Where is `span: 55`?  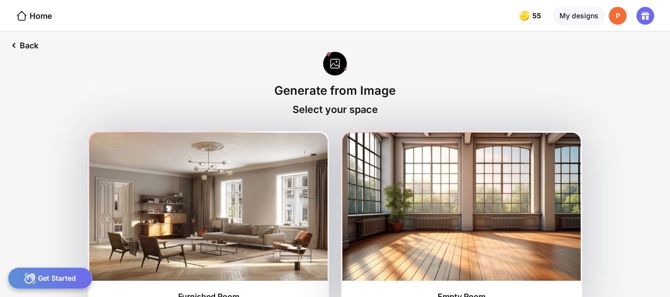
span: 55 is located at coordinates (537, 16).